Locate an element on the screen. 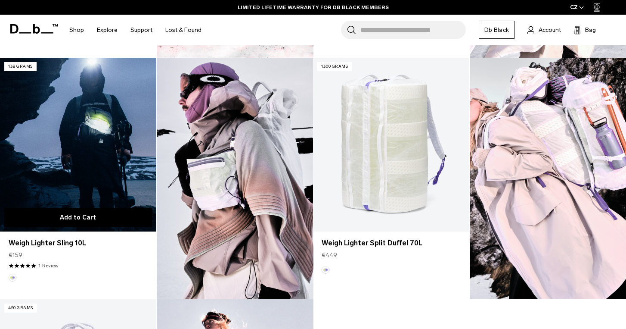 Image resolution: width=626 pixels, height=329 pixels. a: Weigh Lighter Sling 10L is located at coordinates (78, 243).